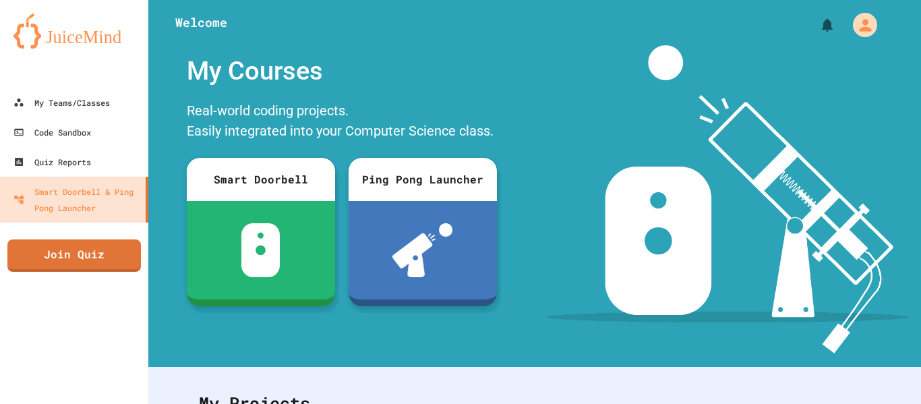 This screenshot has height=404, width=921. What do you see at coordinates (77, 199) in the screenshot?
I see `div: Smart Doorbell & Ping Pong Launcher` at bounding box center [77, 199].